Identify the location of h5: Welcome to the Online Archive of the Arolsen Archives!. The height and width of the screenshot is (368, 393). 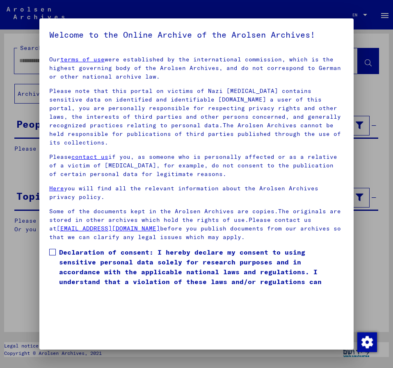
(196, 35).